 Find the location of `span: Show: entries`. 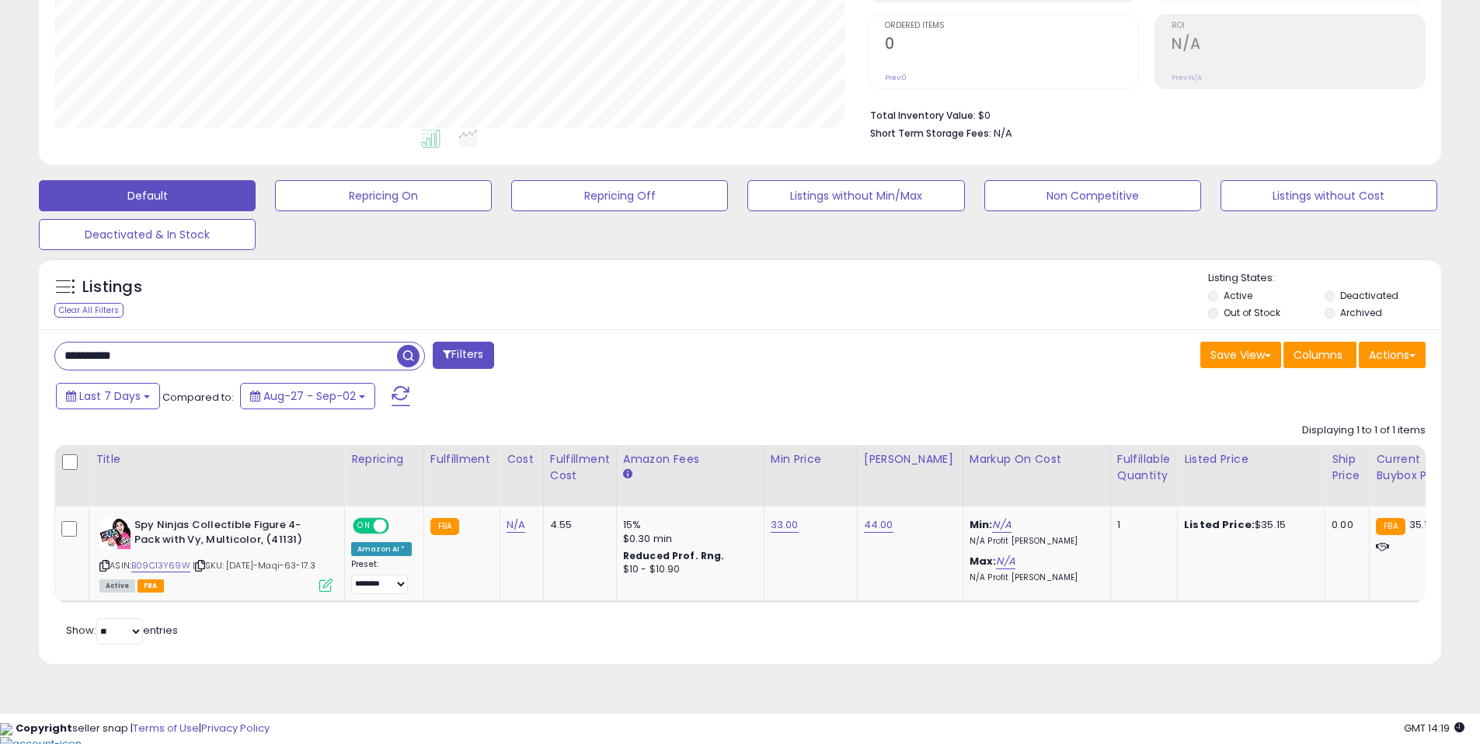

span: Show: entries is located at coordinates (122, 630).